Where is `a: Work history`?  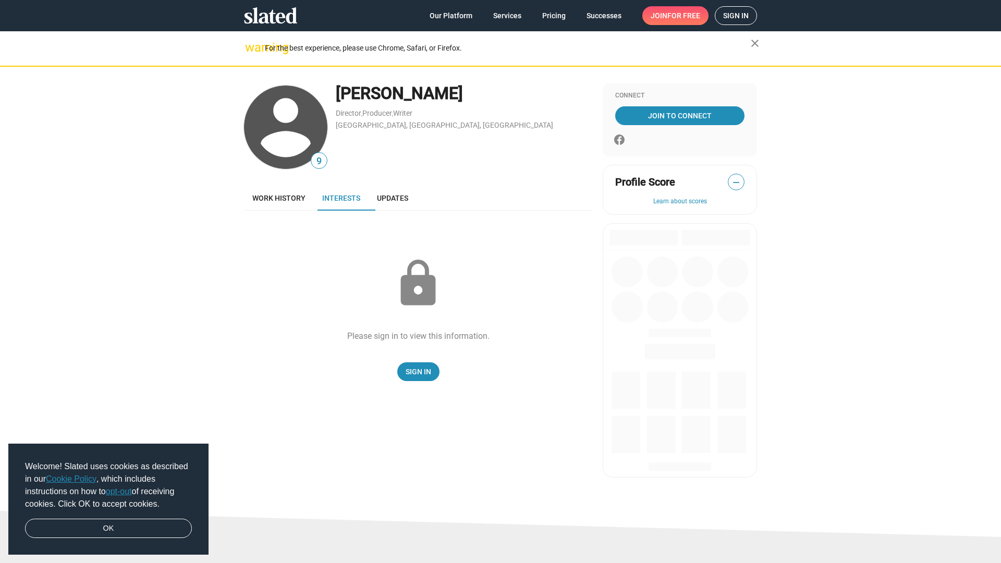
a: Work history is located at coordinates (279, 198).